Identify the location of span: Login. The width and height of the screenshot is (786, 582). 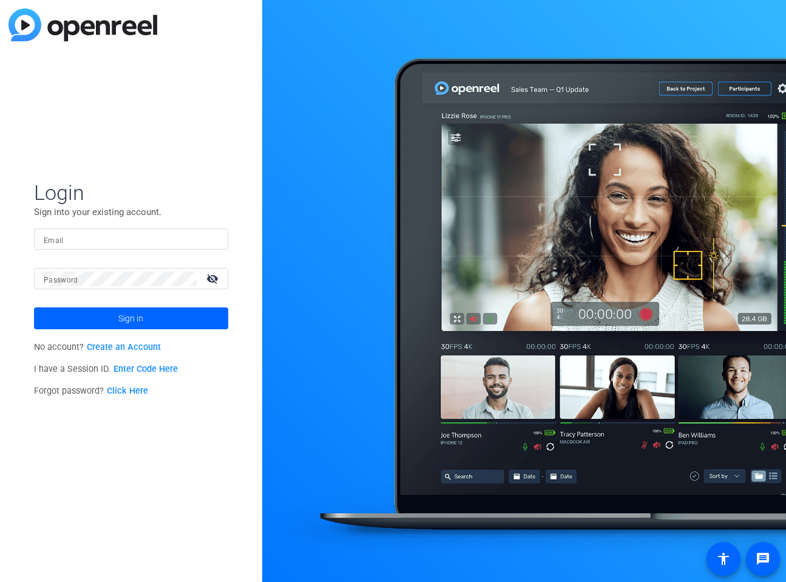
(131, 193).